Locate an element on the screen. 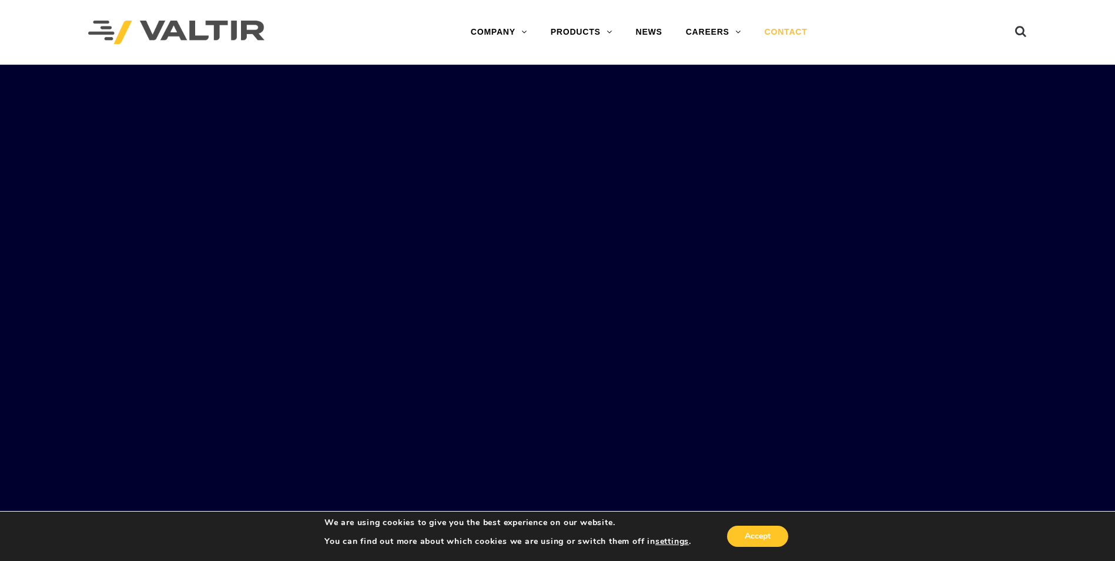 The width and height of the screenshot is (1115, 561). button: settings is located at coordinates (672, 541).